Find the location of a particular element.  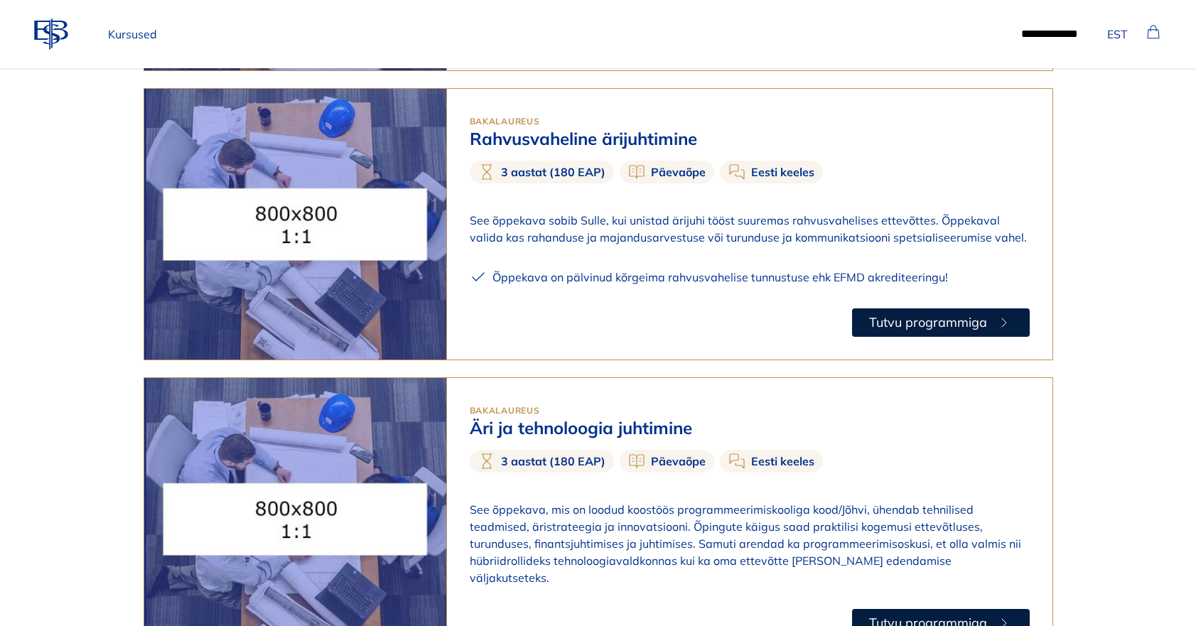

span: Tutvu programmiga is located at coordinates (928, 323).